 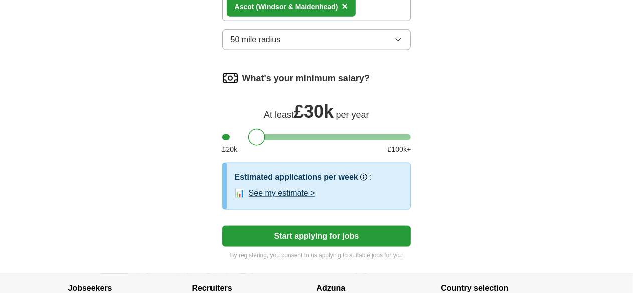 I want to click on label: What's your minimum salary?, so click(x=306, y=78).